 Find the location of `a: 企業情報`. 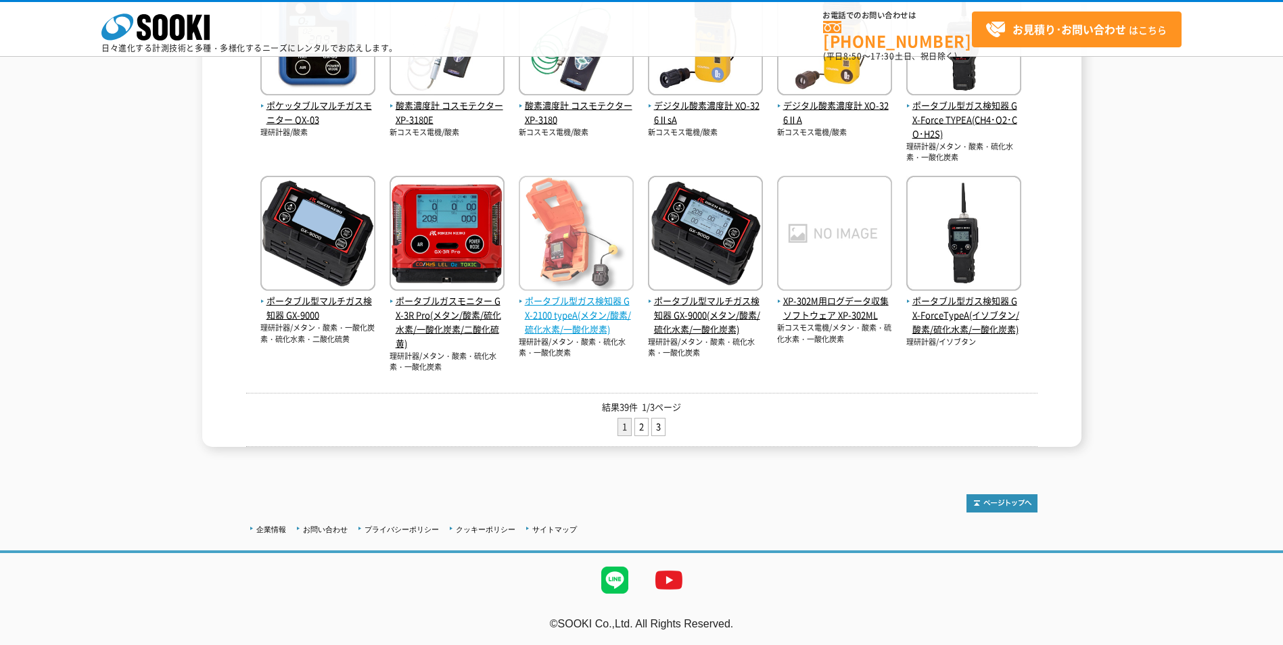

a: 企業情報 is located at coordinates (271, 529).